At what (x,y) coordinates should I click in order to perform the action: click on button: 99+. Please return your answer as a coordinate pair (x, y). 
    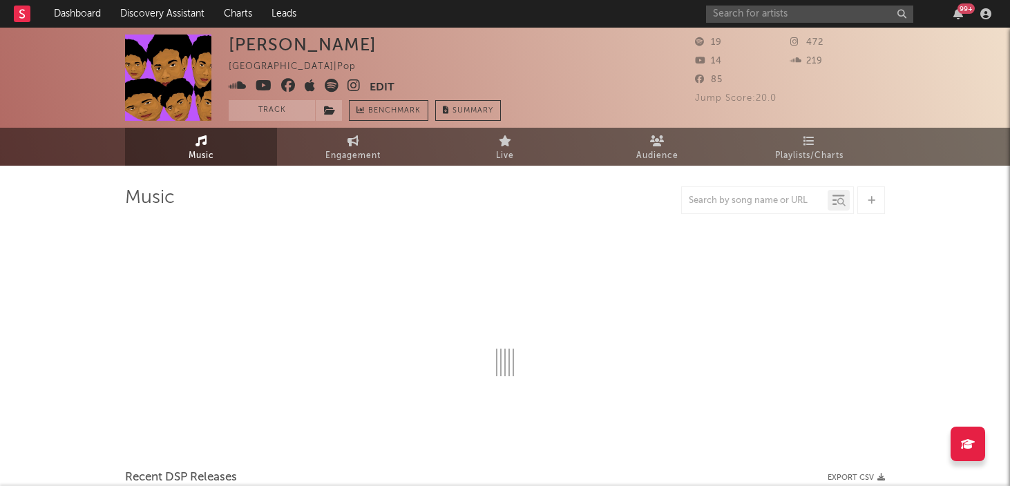
    Looking at the image, I should click on (958, 14).